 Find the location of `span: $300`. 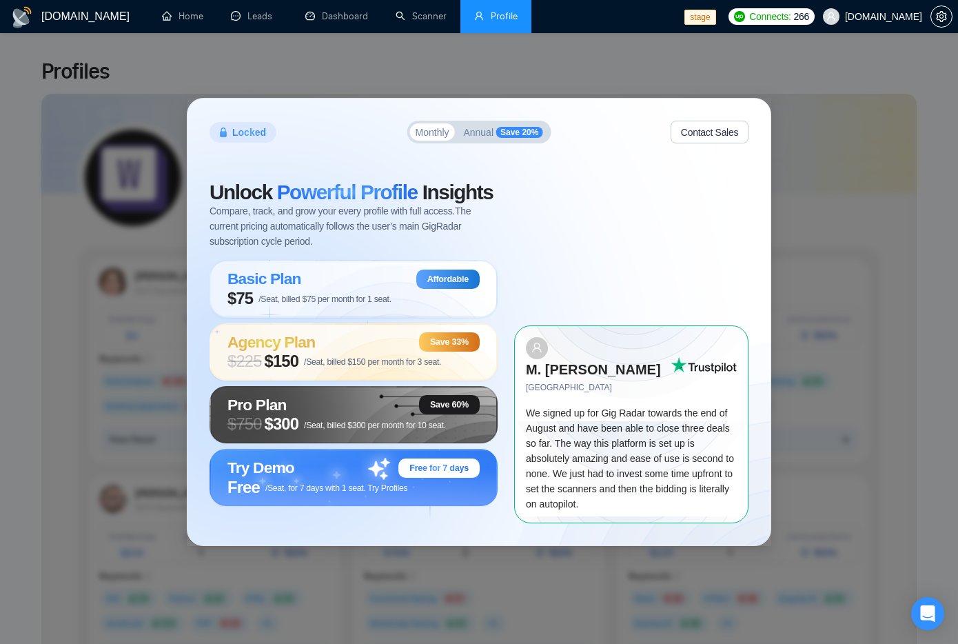

span: $300 is located at coordinates (282, 424).